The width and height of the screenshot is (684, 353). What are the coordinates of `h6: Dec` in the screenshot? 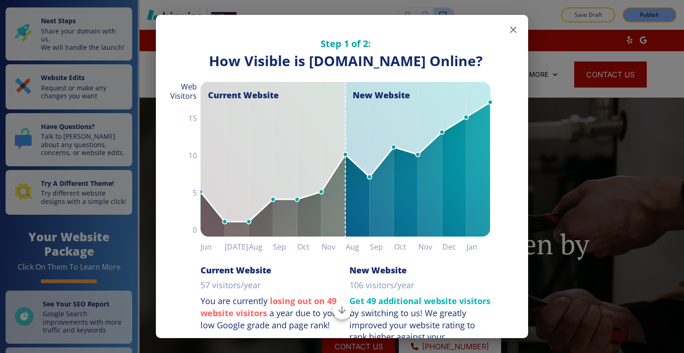 It's located at (455, 247).